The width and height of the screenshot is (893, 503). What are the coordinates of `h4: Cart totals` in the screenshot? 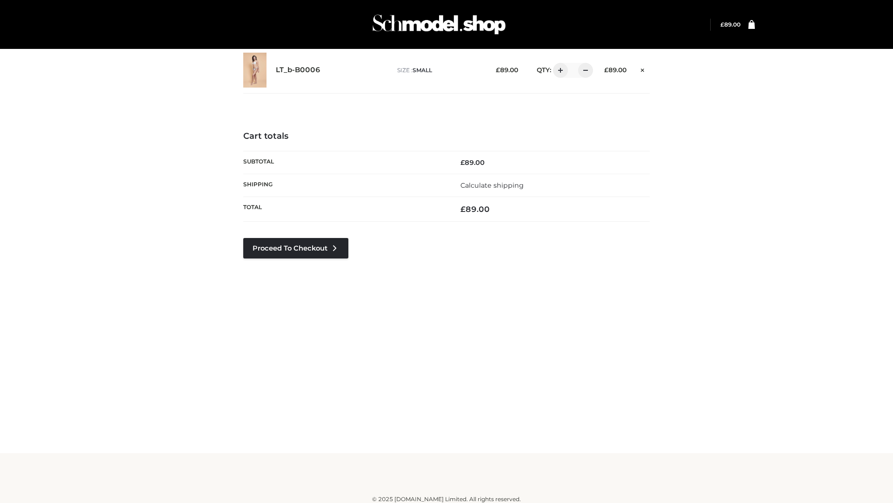 It's located at (447, 136).